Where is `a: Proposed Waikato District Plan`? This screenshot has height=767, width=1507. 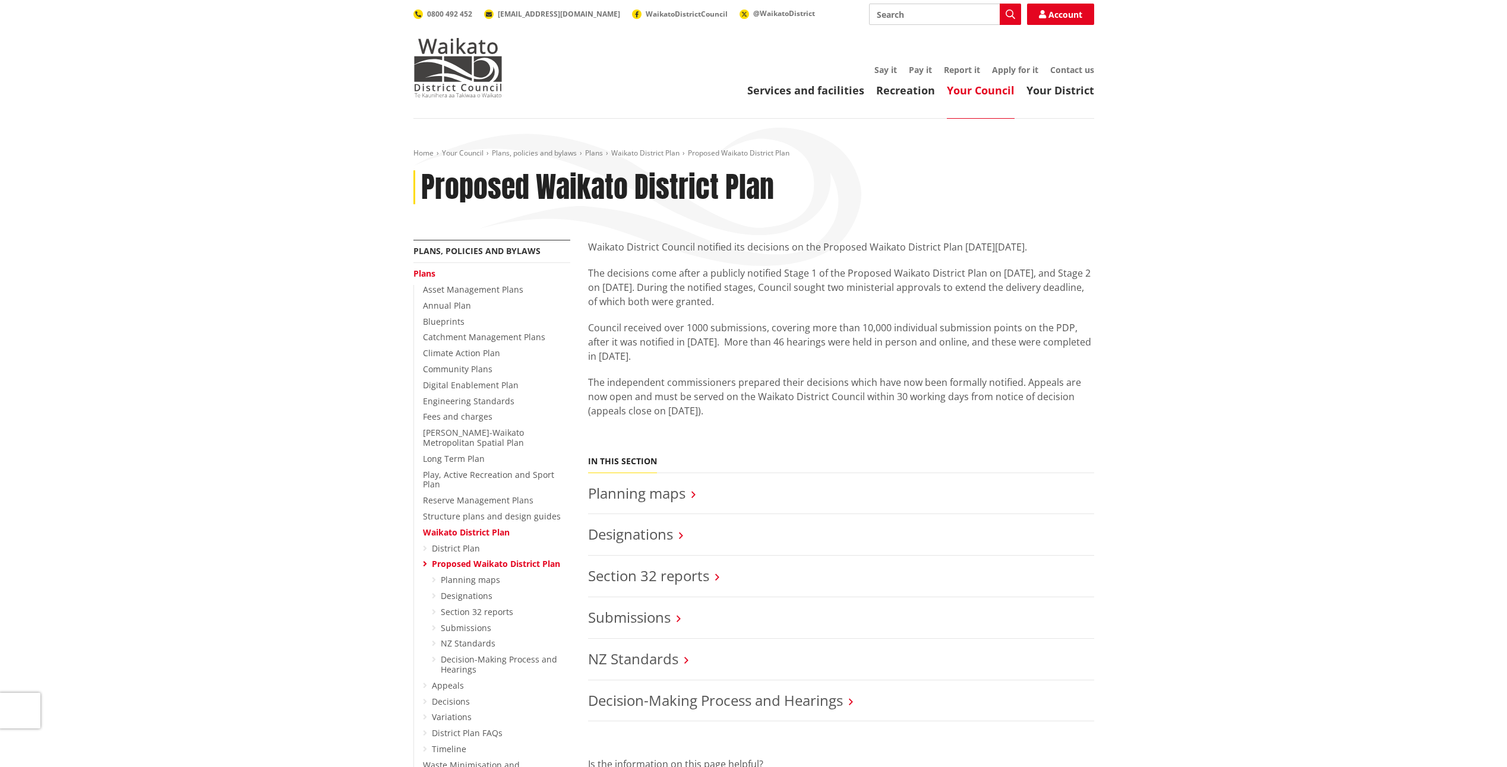
a: Proposed Waikato District Plan is located at coordinates (496, 564).